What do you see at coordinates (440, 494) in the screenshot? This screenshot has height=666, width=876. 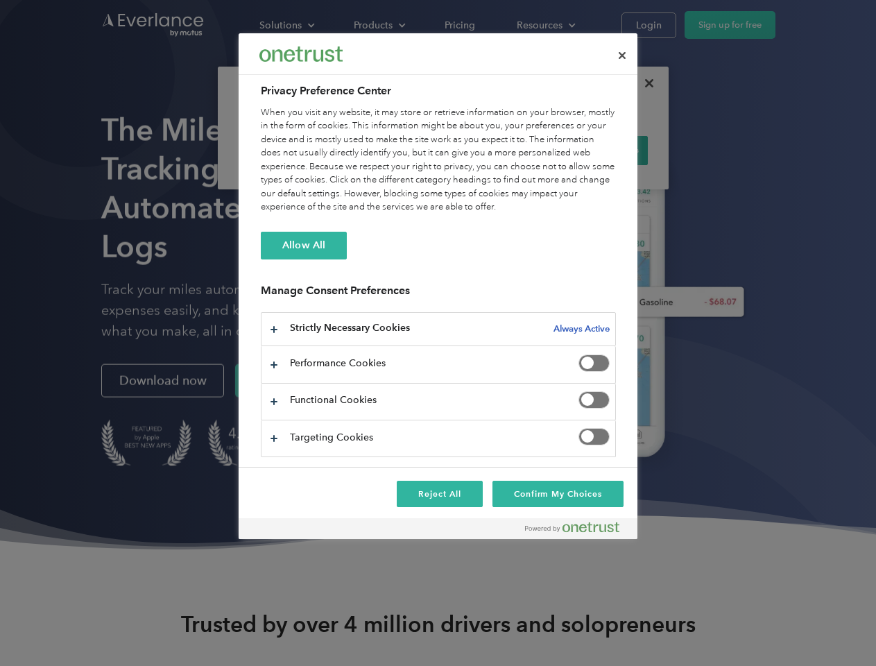 I see `button: Reject All` at bounding box center [440, 494].